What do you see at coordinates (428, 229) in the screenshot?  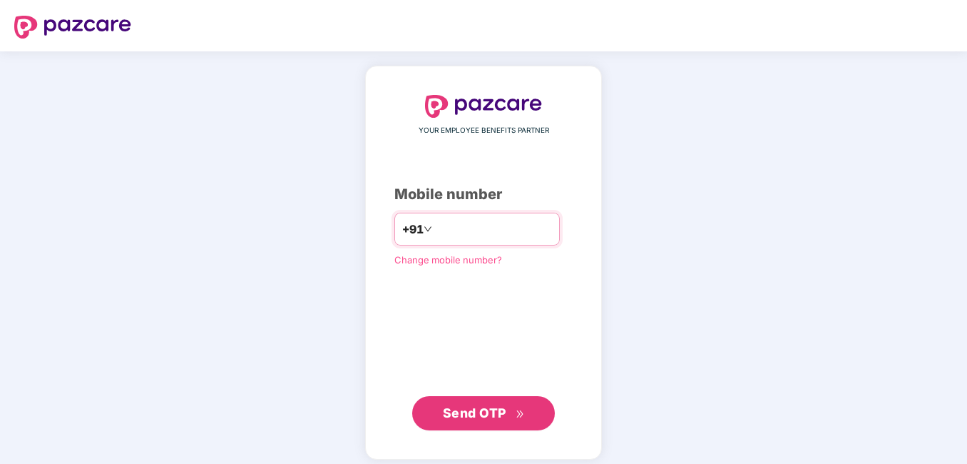 I see `span: down` at bounding box center [428, 229].